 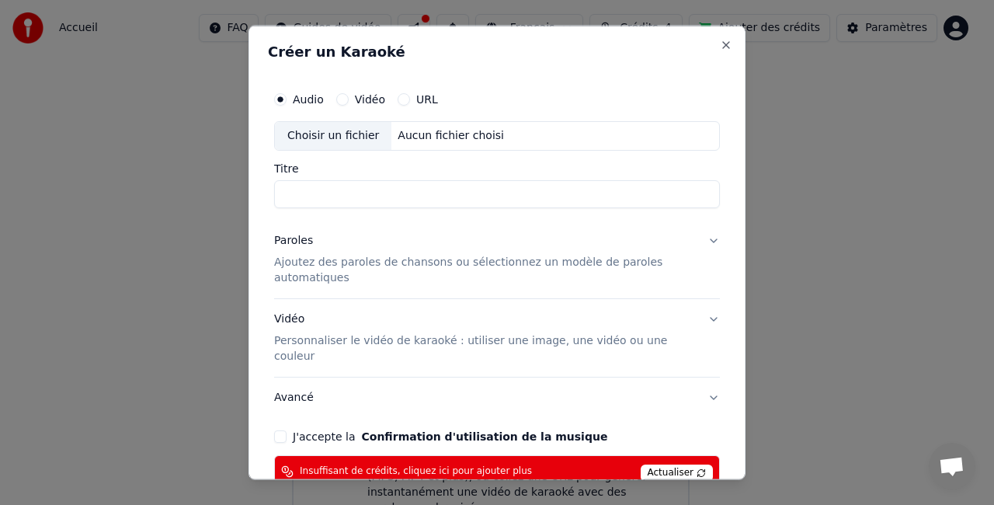 I want to click on button: Avancé, so click(x=497, y=397).